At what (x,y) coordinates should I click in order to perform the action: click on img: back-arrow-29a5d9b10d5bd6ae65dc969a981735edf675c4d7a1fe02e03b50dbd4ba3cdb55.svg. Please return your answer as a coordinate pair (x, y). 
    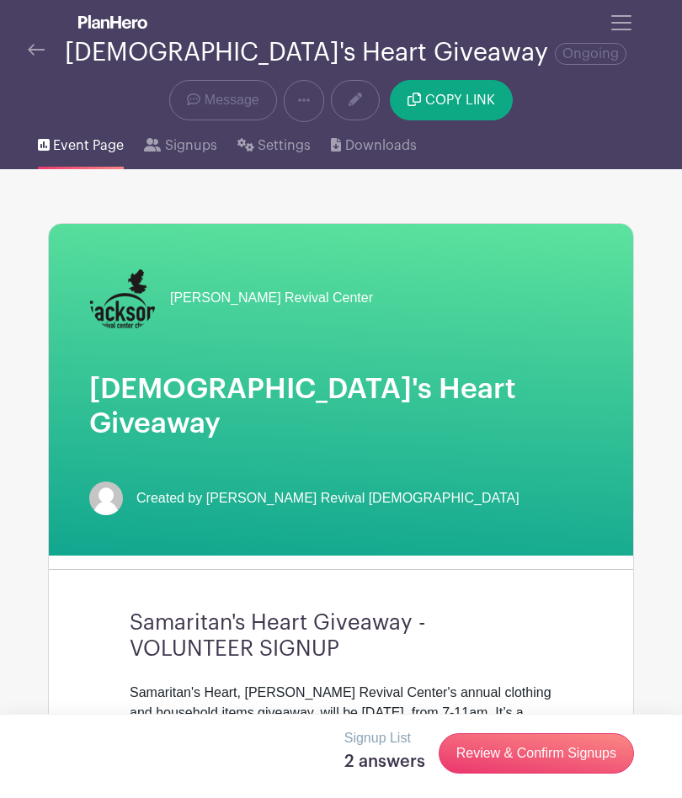
    Looking at the image, I should click on (36, 50).